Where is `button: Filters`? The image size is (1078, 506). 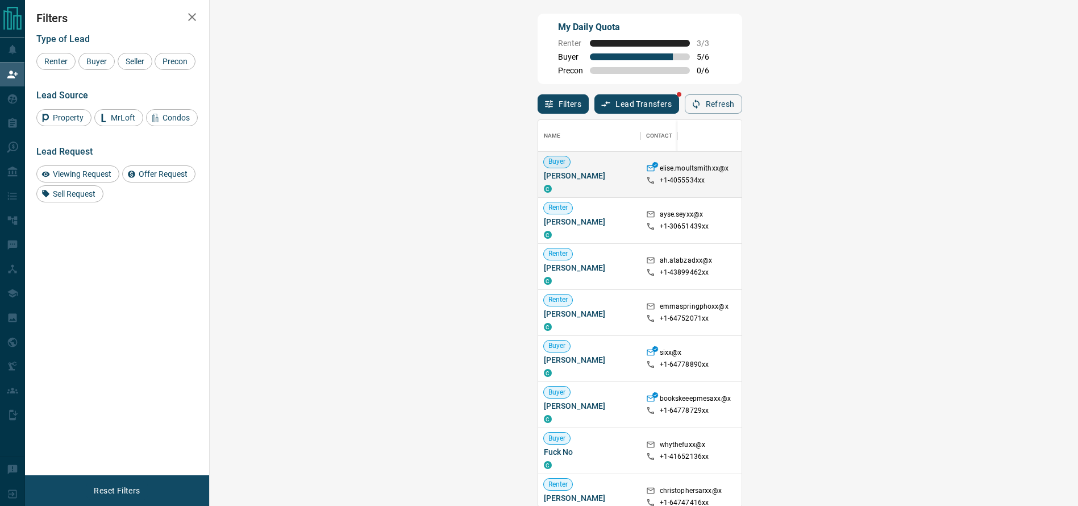 button: Filters is located at coordinates (563, 104).